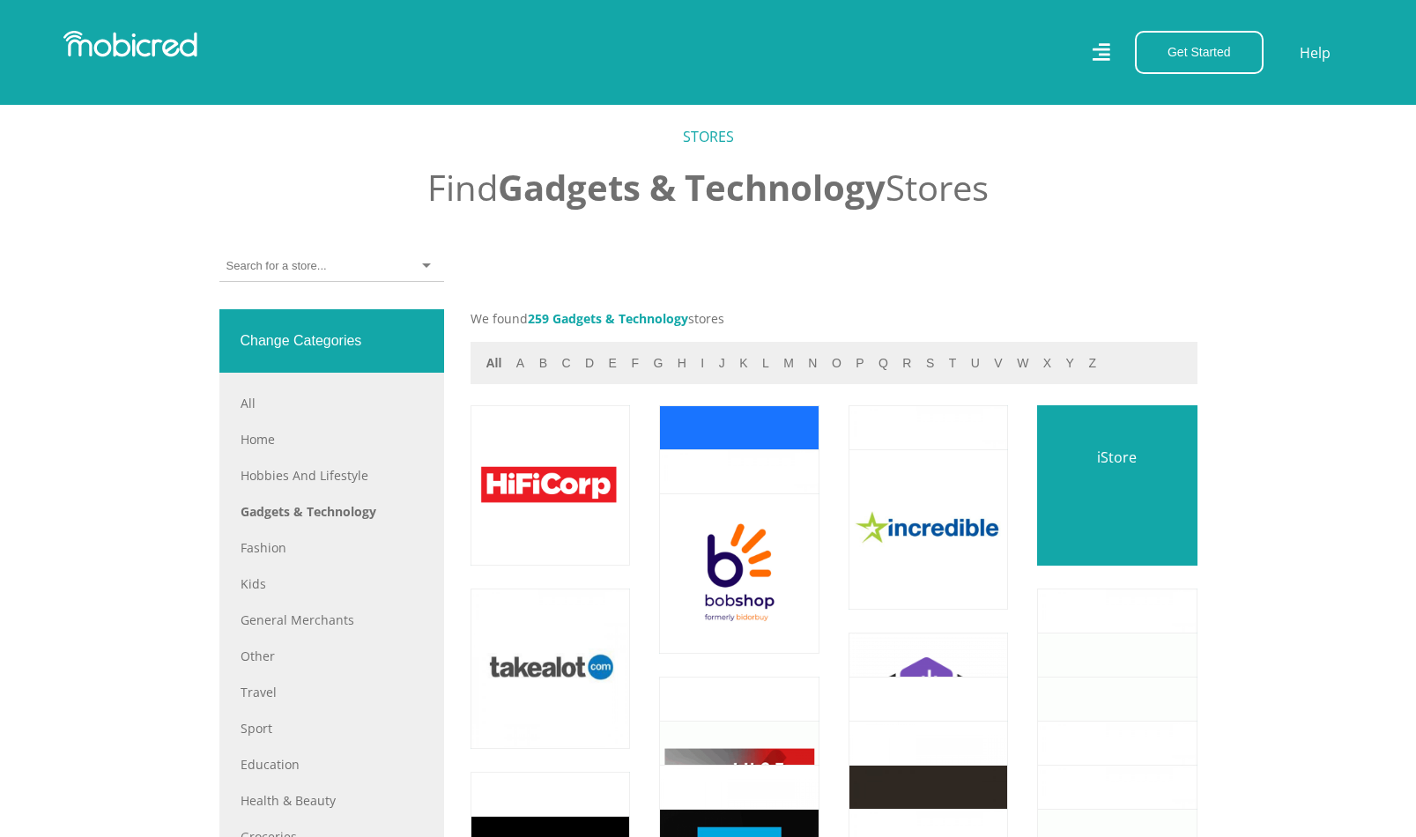  What do you see at coordinates (859, 363) in the screenshot?
I see `button: p` at bounding box center [859, 363].